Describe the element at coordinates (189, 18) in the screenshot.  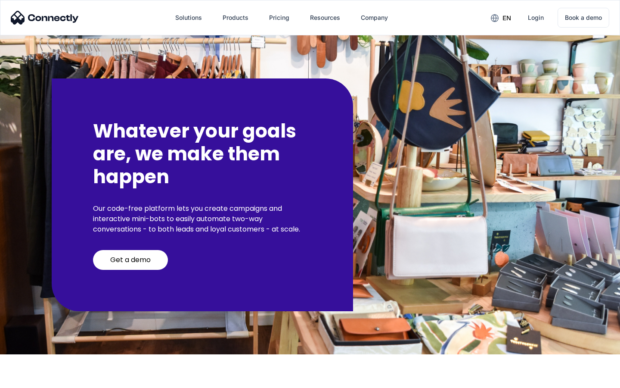
I see `div: Solutions` at that location.